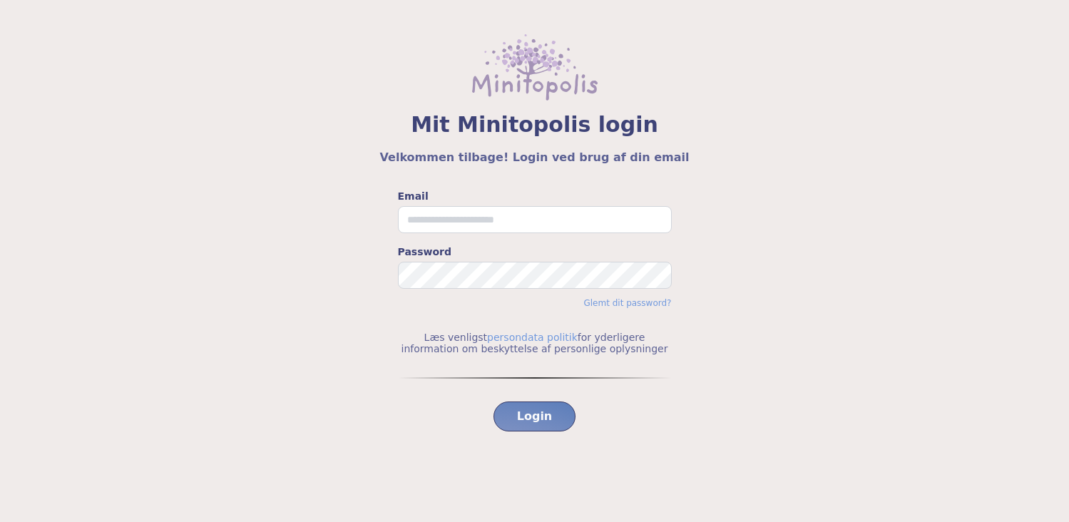 The image size is (1069, 522). Describe the element at coordinates (535, 416) in the screenshot. I see `button: Login` at that location.